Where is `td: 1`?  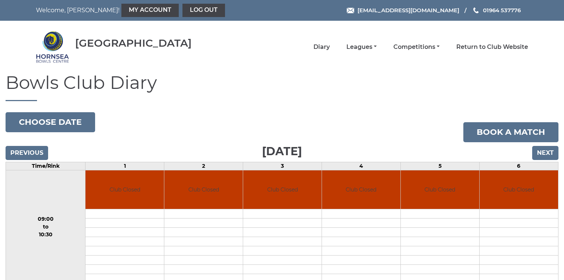
td: 1 is located at coordinates (125, 166).